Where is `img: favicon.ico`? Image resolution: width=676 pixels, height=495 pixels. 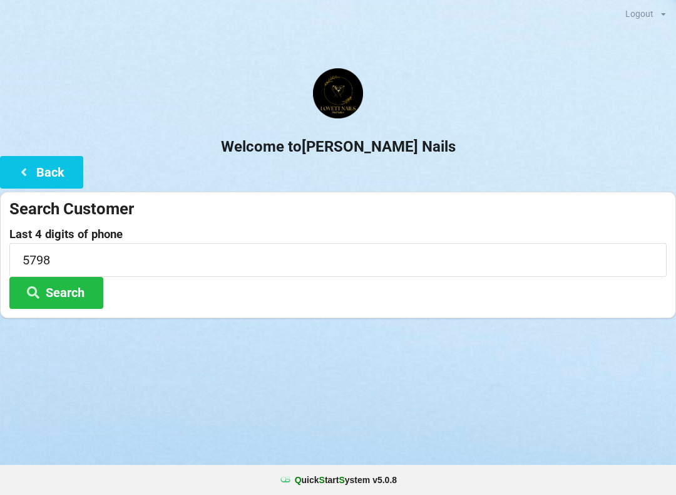
img: favicon.ico is located at coordinates (286, 480).